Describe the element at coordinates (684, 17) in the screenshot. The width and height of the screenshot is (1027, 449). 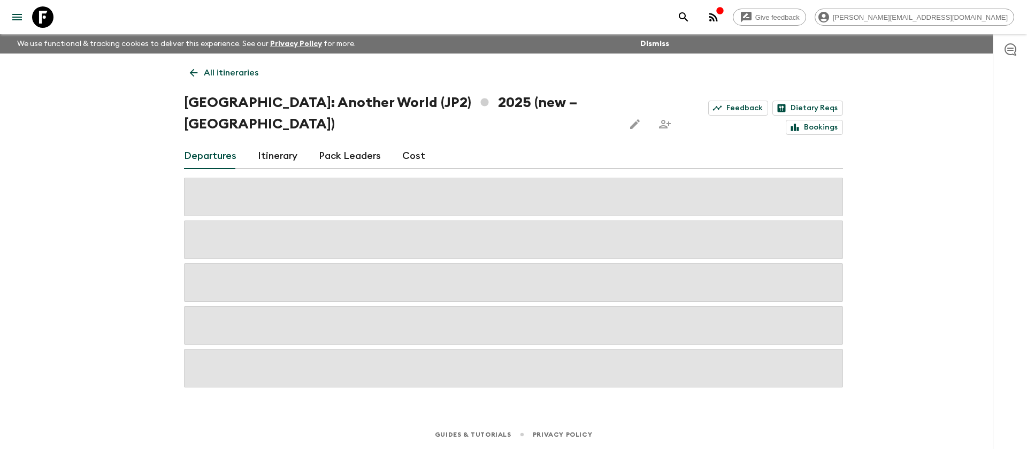
I see `button: search adventures` at that location.